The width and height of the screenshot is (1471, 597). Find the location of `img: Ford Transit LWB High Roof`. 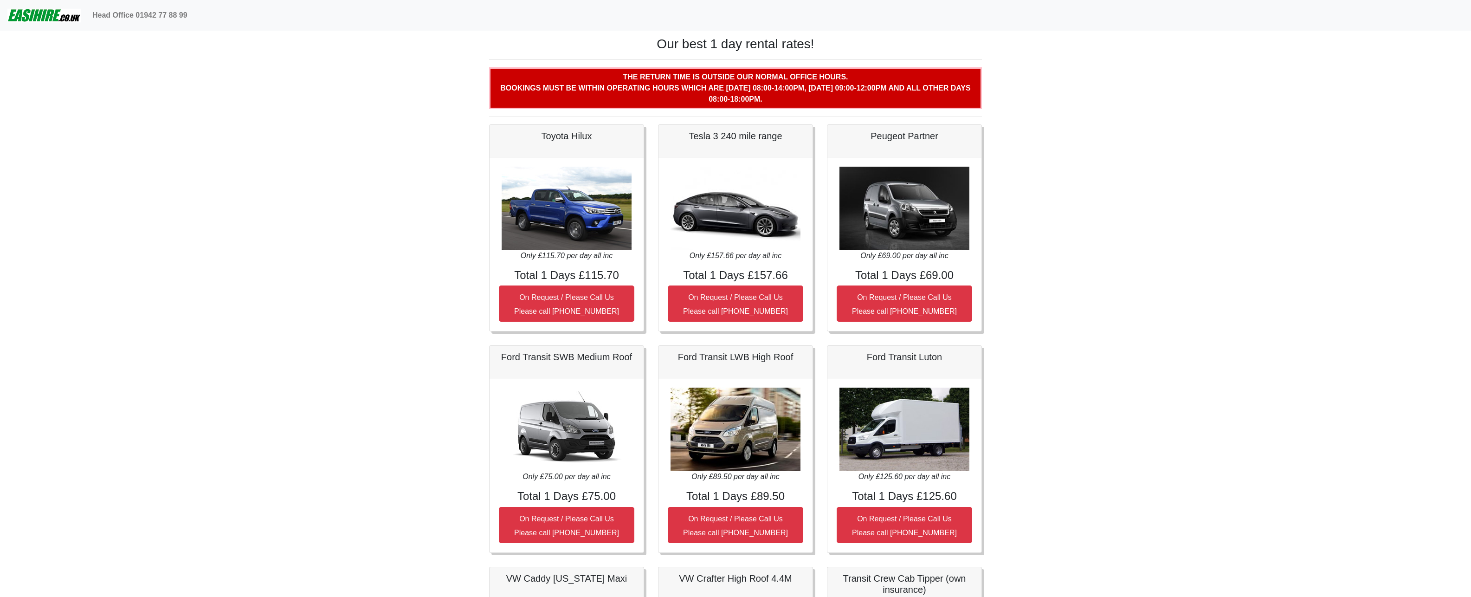

img: Ford Transit LWB High Roof is located at coordinates (736, 429).